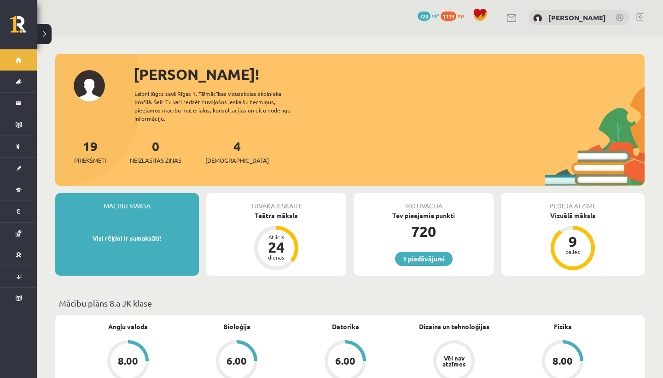  I want to click on div: Teātra māksla, so click(276, 215).